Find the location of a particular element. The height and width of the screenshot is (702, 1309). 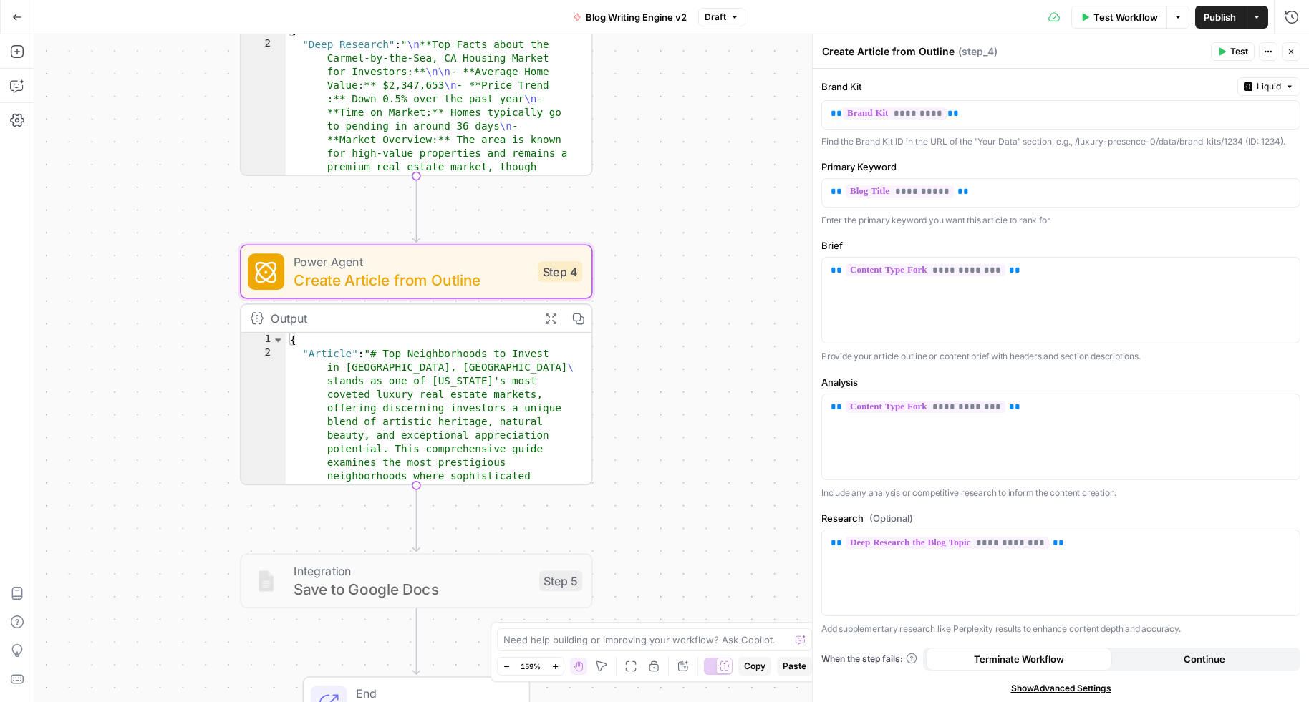

button: Paste is located at coordinates (794, 667).